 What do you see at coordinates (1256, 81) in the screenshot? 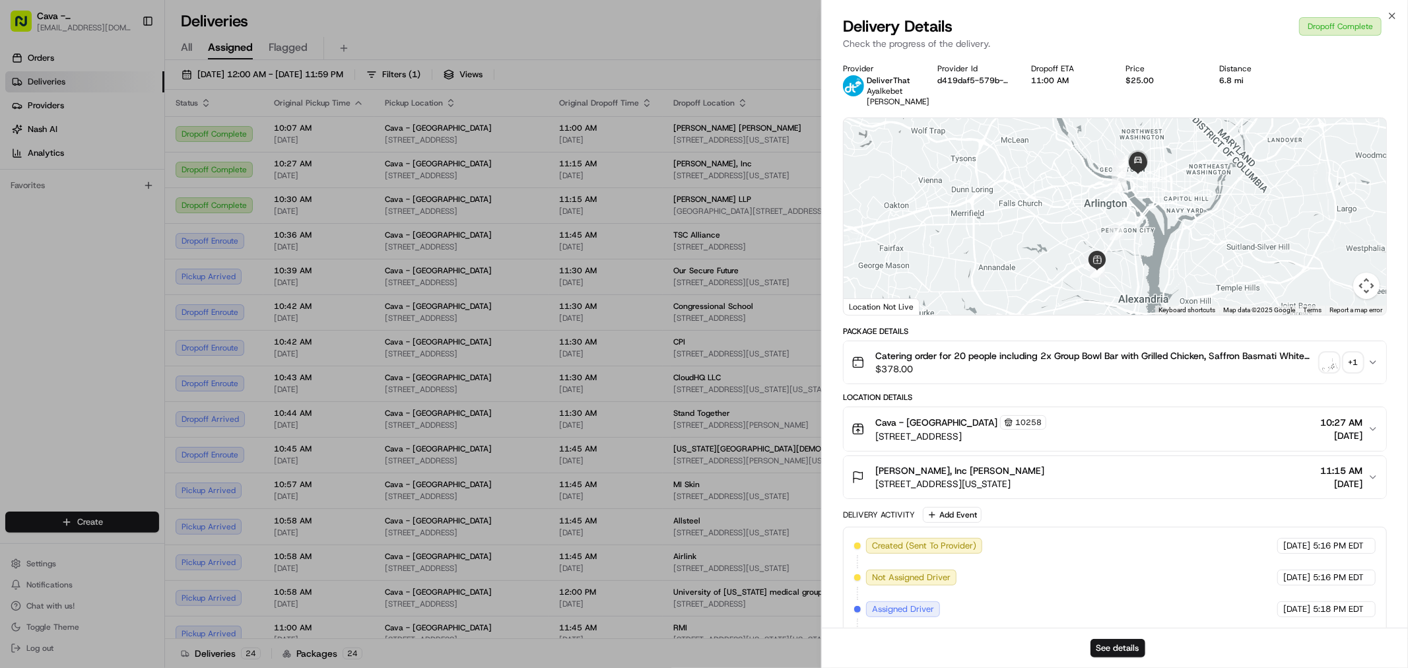
I see `div: 6.8 mi` at bounding box center [1256, 81].